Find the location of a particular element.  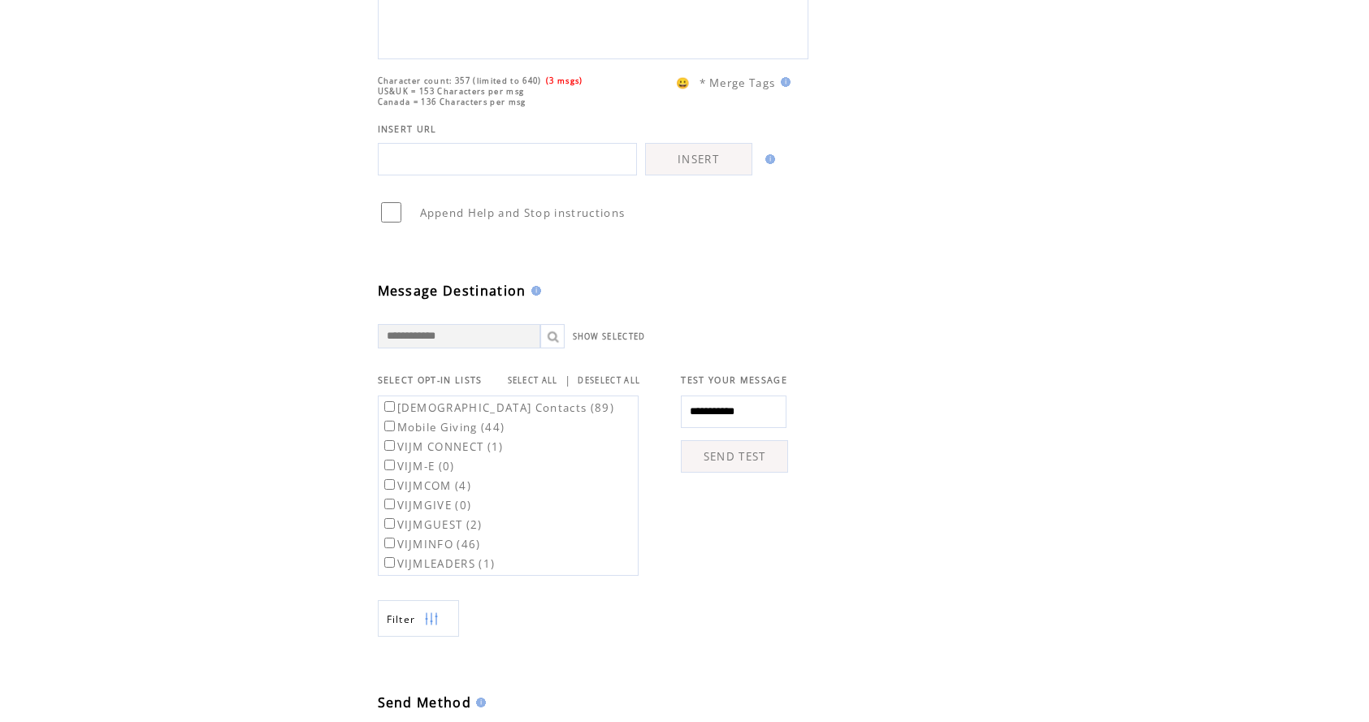

span: (3 msgs) is located at coordinates (565, 80).